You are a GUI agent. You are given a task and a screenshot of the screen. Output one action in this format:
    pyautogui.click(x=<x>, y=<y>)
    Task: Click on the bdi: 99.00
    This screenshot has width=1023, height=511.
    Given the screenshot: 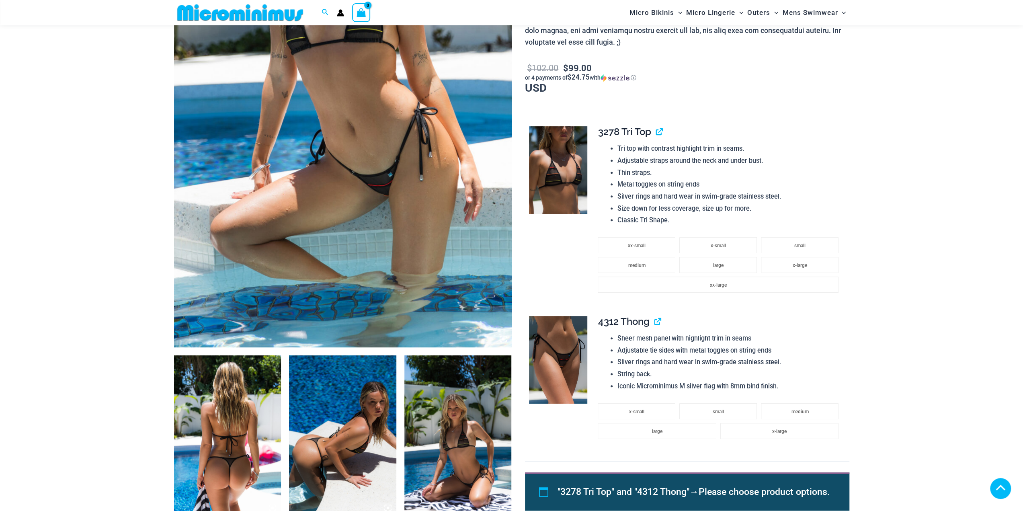 What is the action you would take?
    pyautogui.click(x=577, y=68)
    